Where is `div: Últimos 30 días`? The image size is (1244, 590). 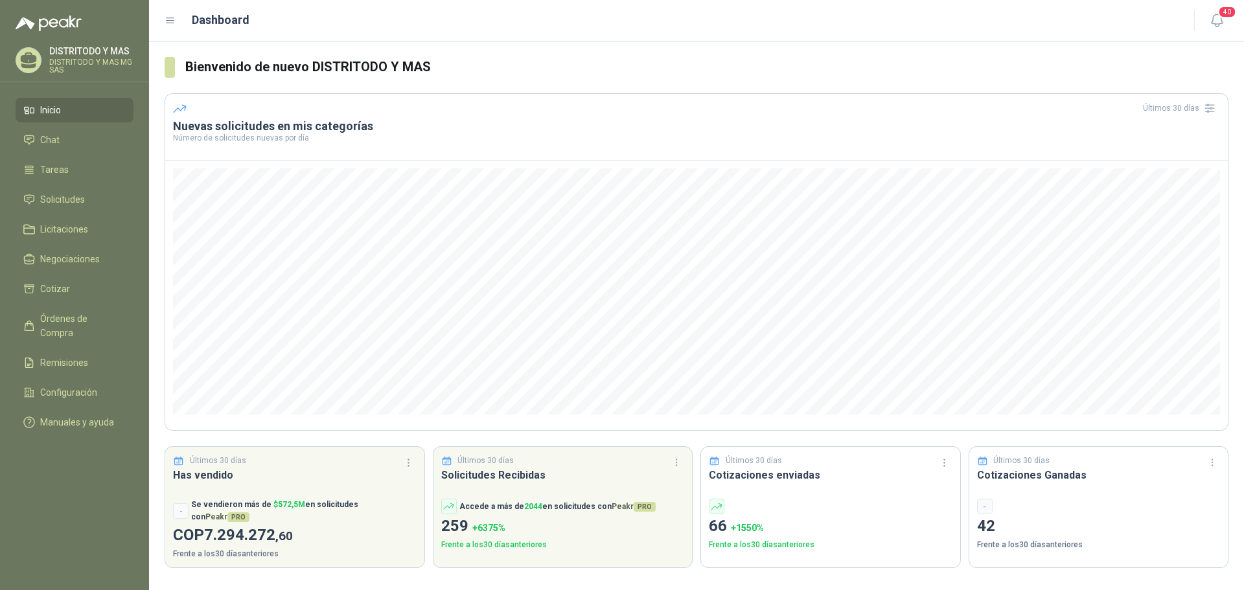
div: Últimos 30 días is located at coordinates (1182, 108).